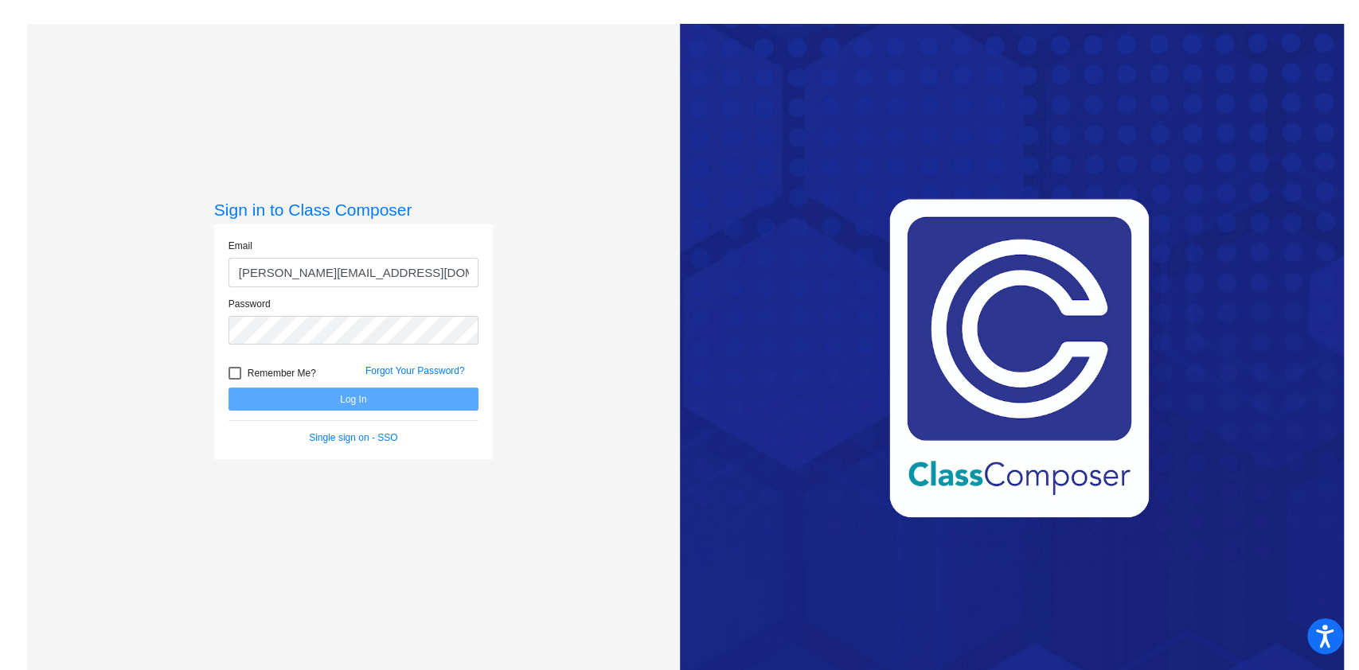  Describe the element at coordinates (353, 438) in the screenshot. I see `a: Single sign on - SSO` at that location.